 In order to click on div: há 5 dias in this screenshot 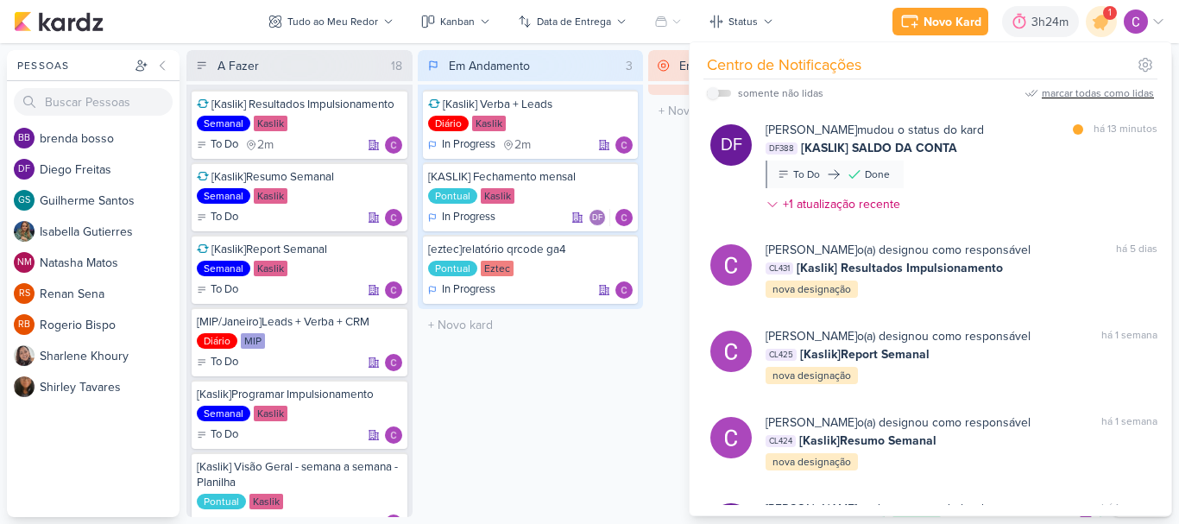, I will do `click(1137, 250)`.